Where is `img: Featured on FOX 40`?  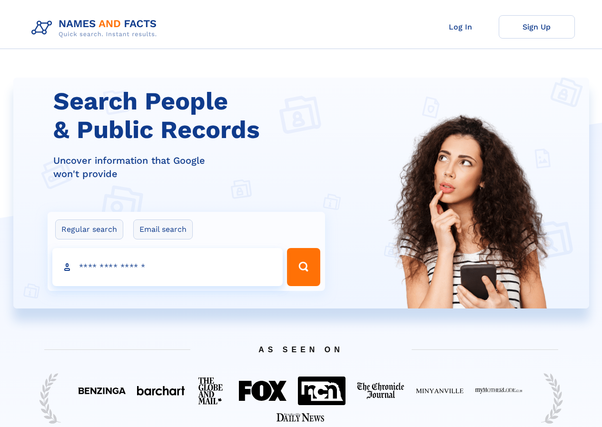 img: Featured on FOX 40 is located at coordinates (263, 391).